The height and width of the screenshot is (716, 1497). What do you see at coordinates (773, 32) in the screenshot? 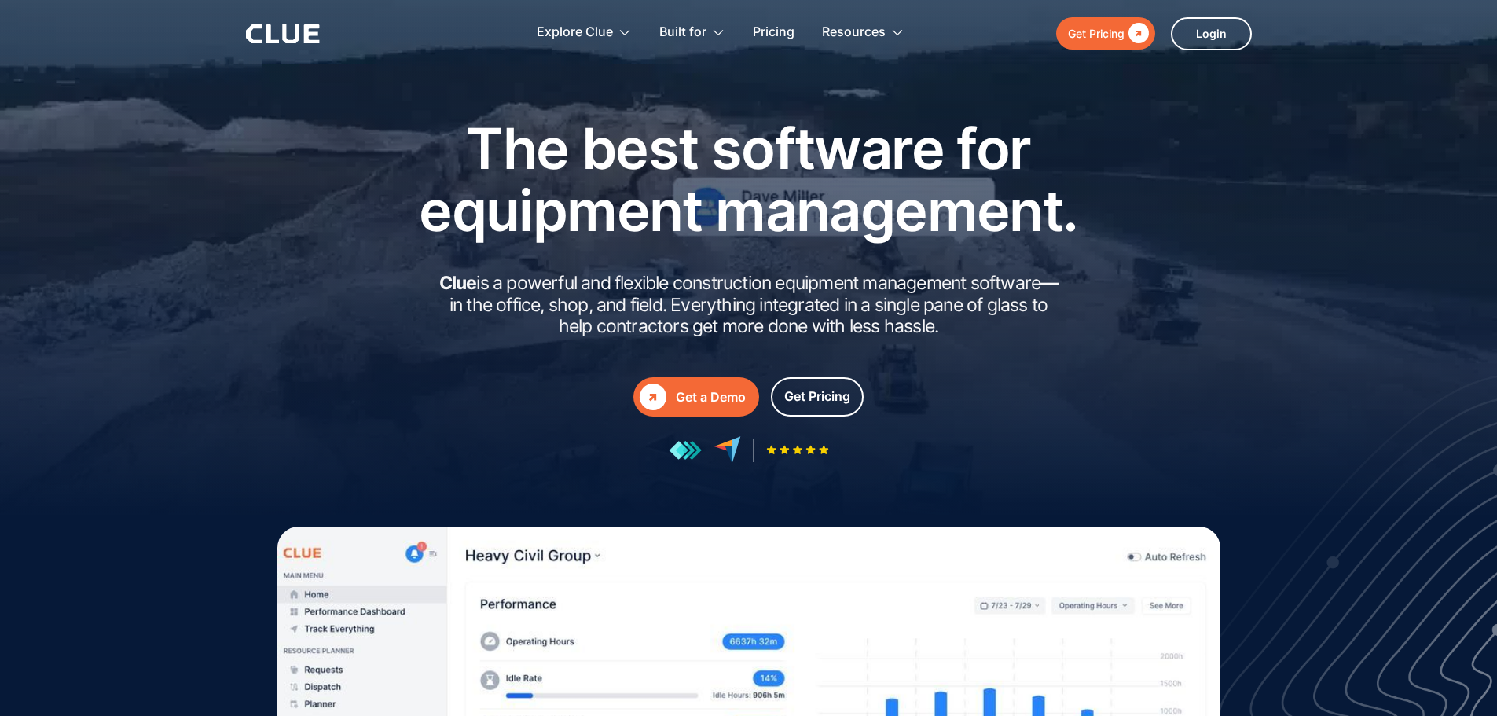
I see `a: Pricing` at bounding box center [773, 32].